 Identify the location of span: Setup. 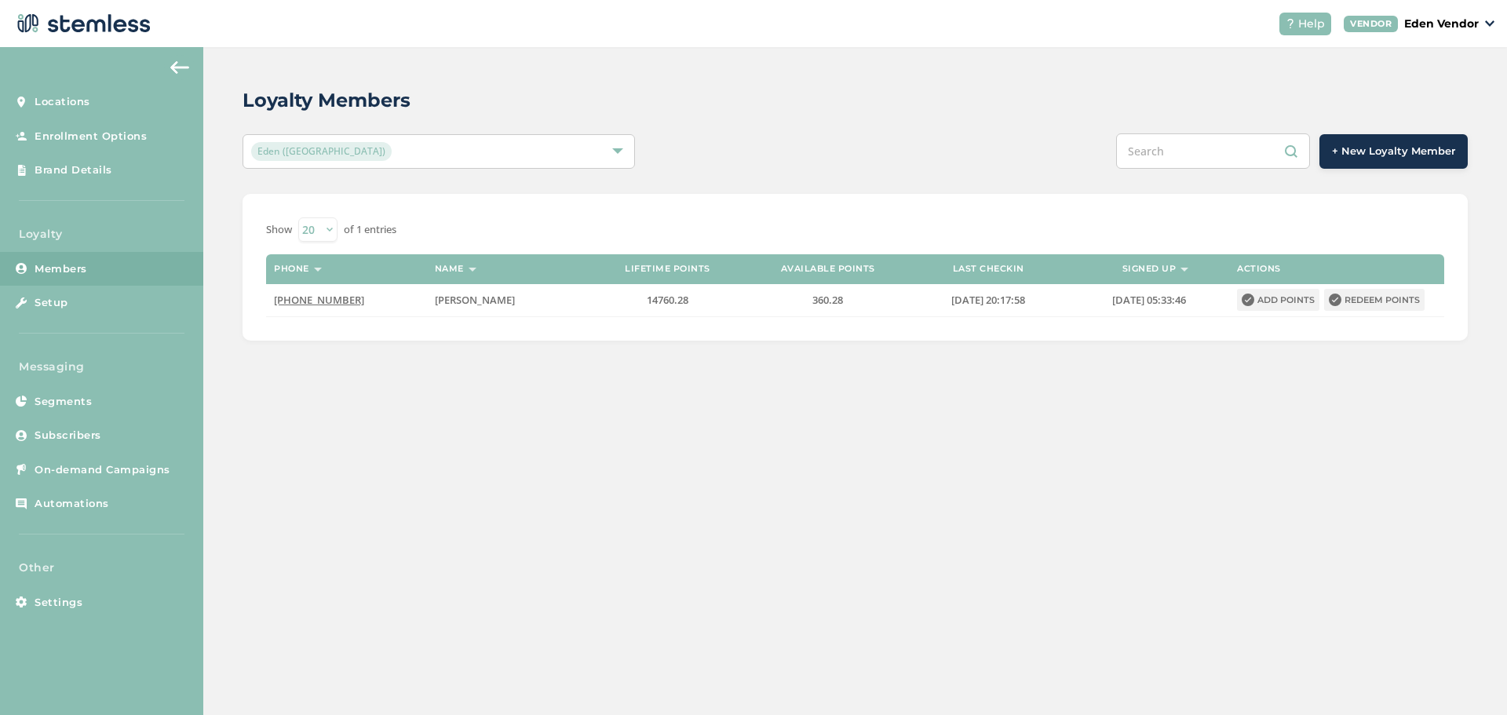
(51, 303).